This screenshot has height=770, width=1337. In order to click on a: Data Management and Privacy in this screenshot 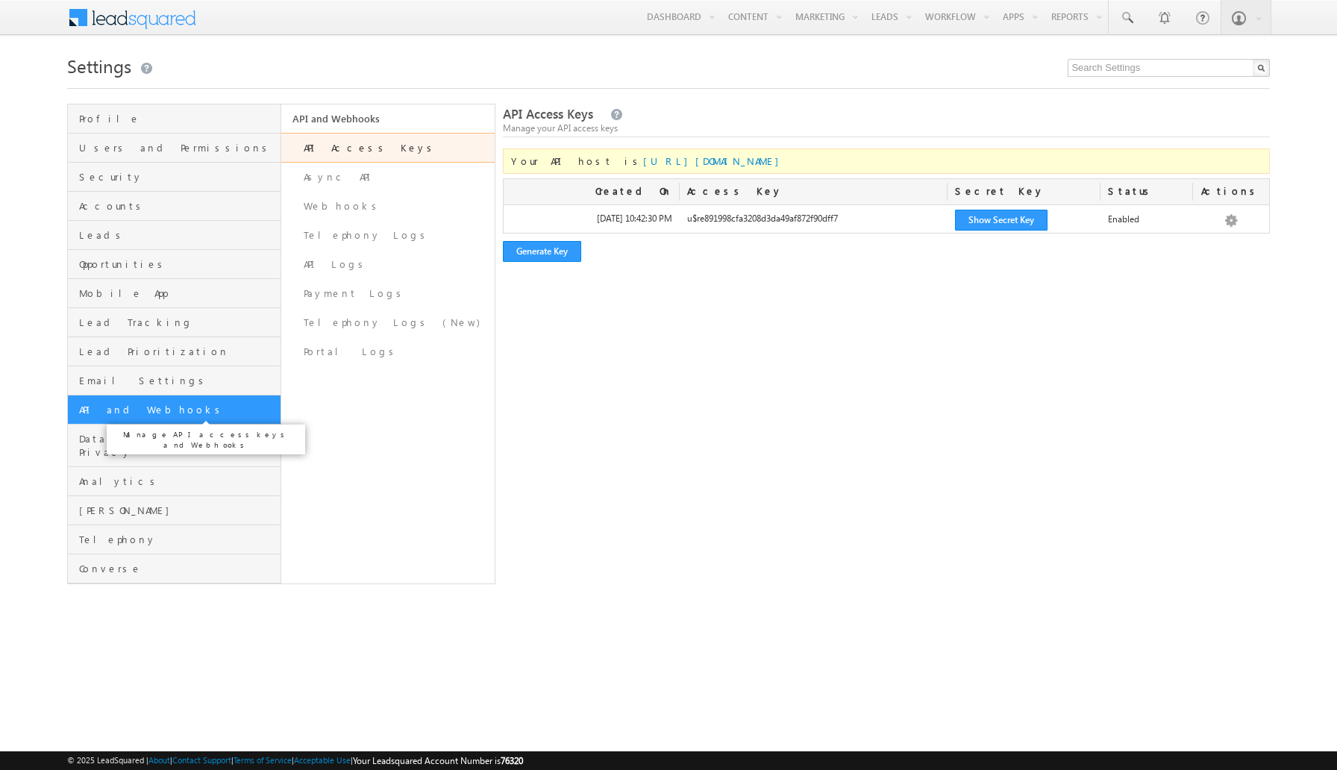, I will do `click(174, 445)`.